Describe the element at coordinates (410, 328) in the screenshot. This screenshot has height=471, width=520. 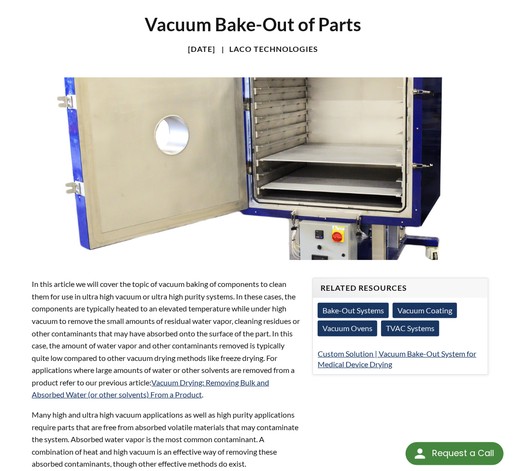
I see `a: TVAC Systems` at that location.